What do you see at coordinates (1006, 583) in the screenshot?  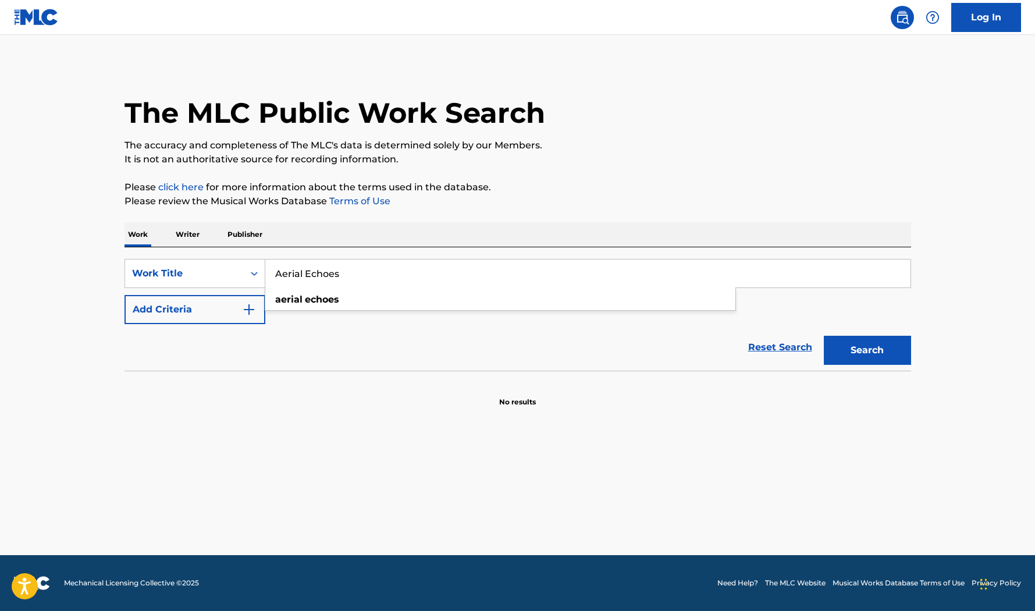 I see `div: Chat Widget` at bounding box center [1006, 583].